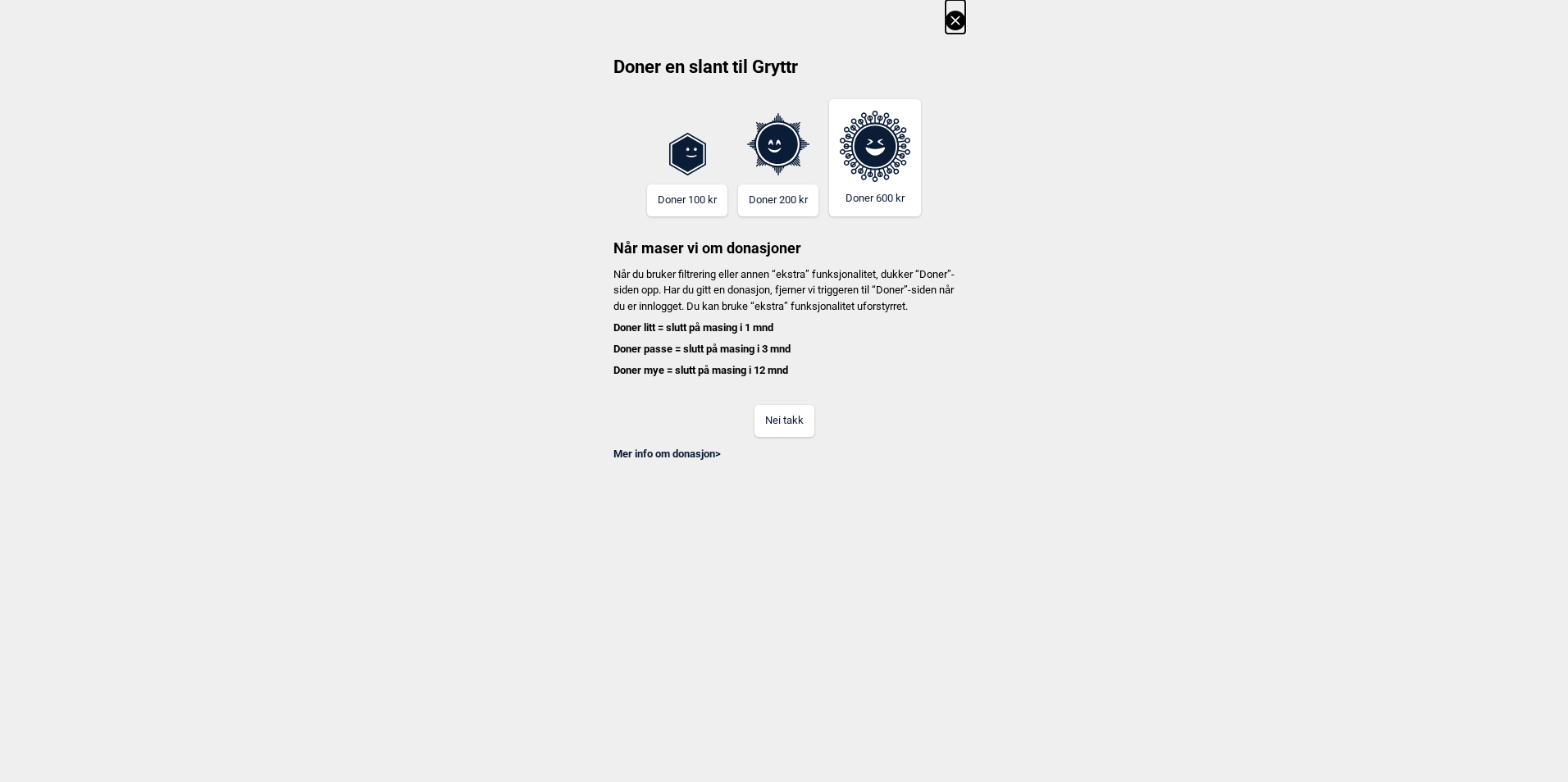 The height and width of the screenshot is (782, 1568). What do you see at coordinates (667, 453) in the screenshot?
I see `a: Mer info om donasjon>` at bounding box center [667, 453].